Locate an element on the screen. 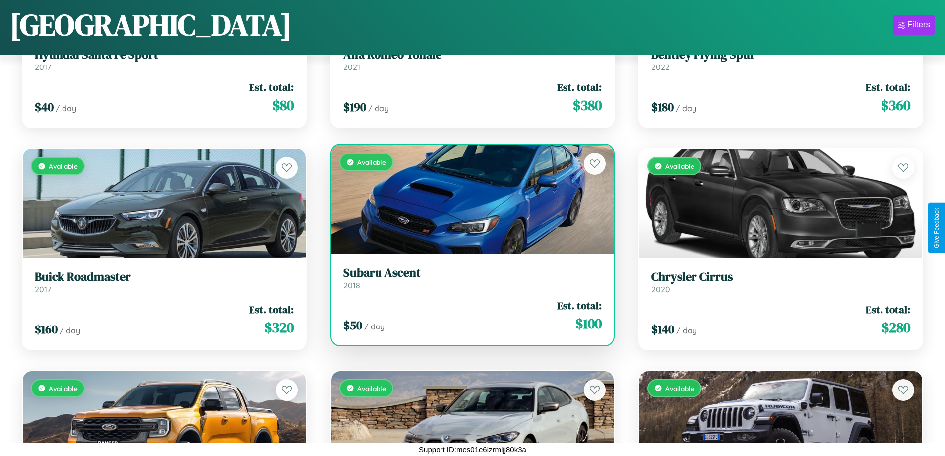  span: 2022 is located at coordinates (660, 67).